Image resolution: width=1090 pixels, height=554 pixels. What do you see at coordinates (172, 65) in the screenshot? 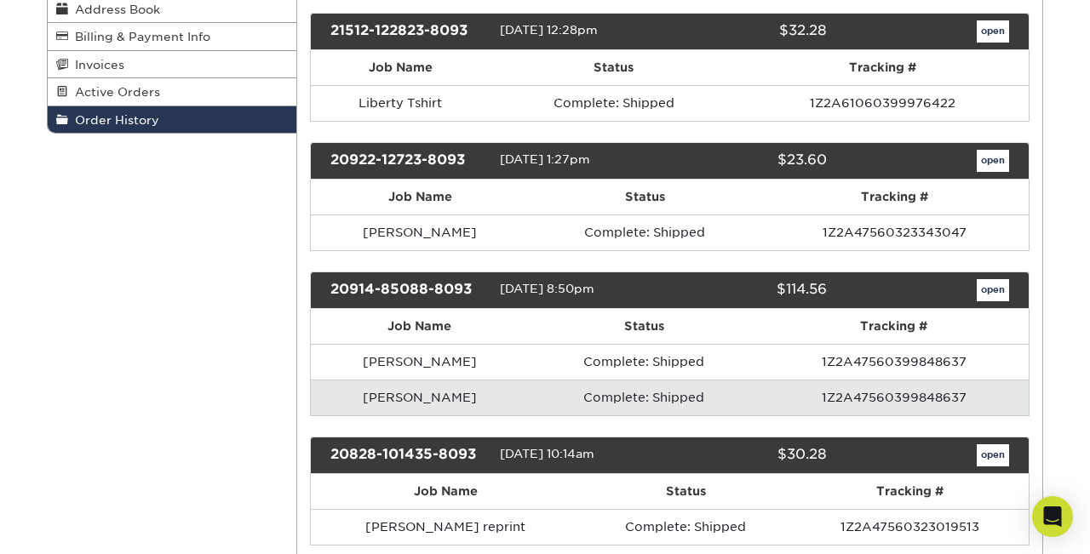
I see `a: Invoices` at bounding box center [172, 65].